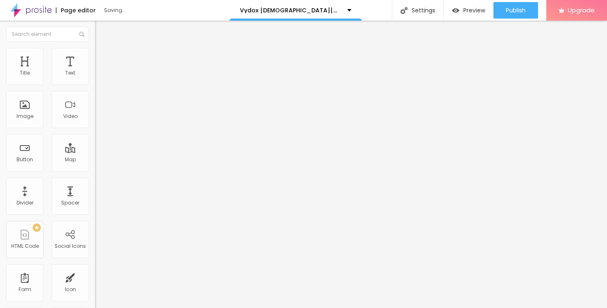  I want to click on div: HTML Code, so click(25, 246).